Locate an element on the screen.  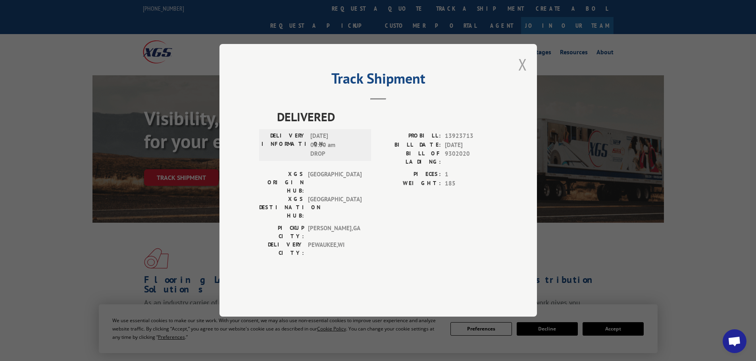
span: 1 is located at coordinates (471, 175).